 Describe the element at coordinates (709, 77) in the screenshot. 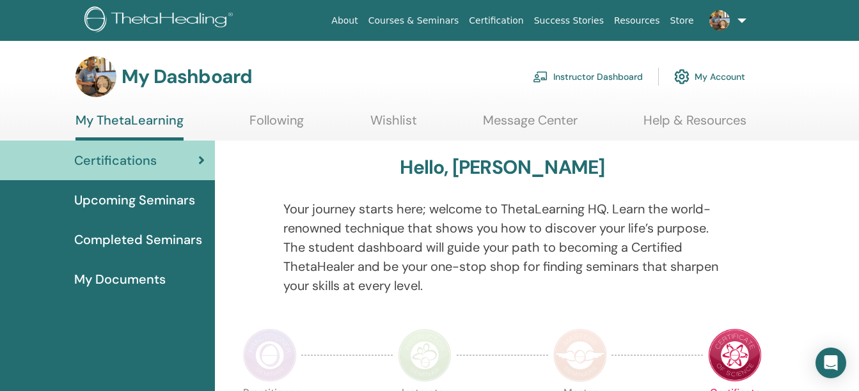

I see `a: My Account` at that location.